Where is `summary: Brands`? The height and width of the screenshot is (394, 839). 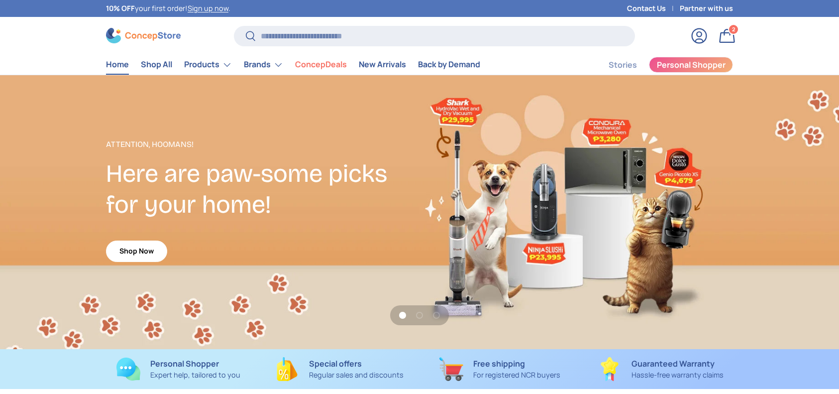 summary: Brands is located at coordinates (263, 65).